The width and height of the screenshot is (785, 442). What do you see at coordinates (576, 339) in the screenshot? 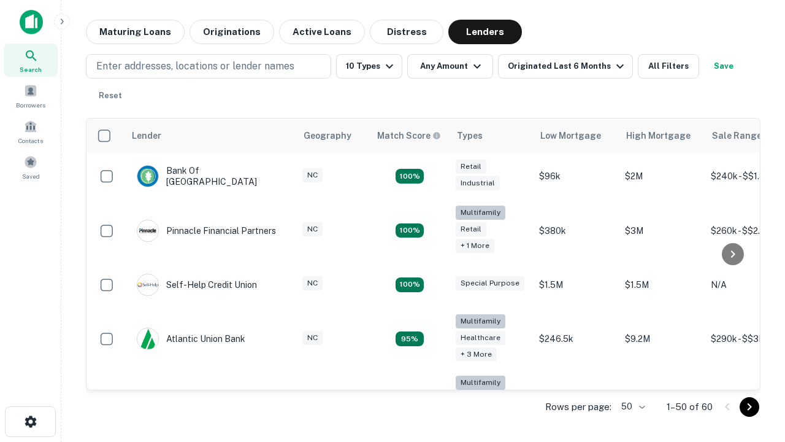
I see `td: $246.5k` at bounding box center [576, 339].